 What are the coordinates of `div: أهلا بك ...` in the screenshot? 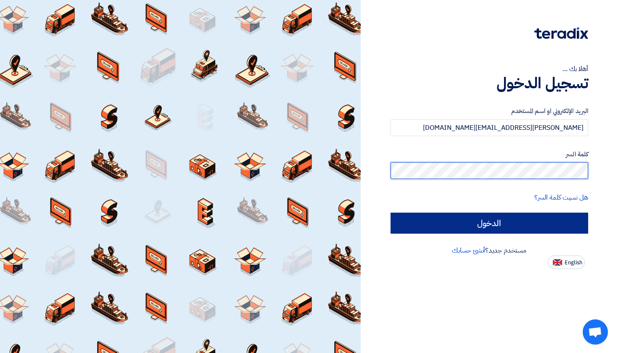 It's located at (489, 69).